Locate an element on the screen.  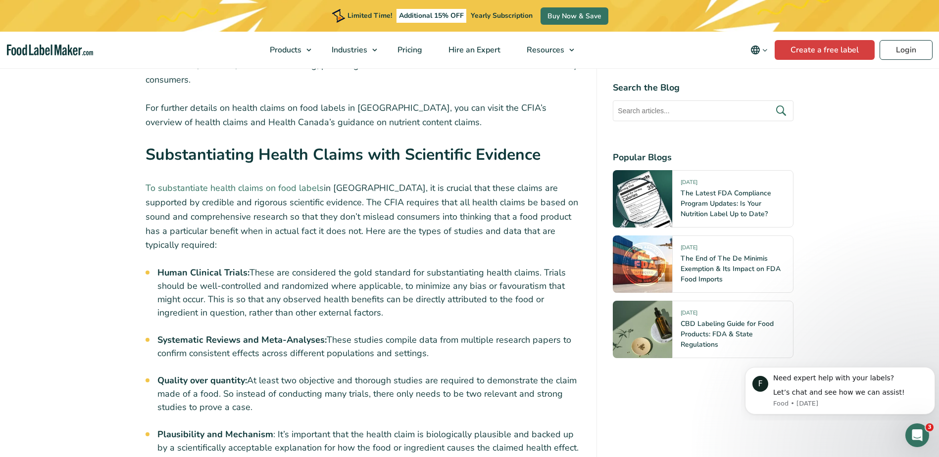
span: Limited Time! is located at coordinates (370, 15).